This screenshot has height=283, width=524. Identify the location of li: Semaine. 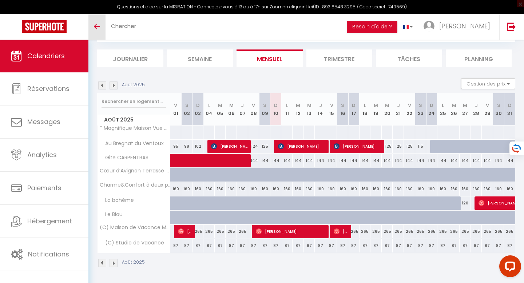
(200, 58).